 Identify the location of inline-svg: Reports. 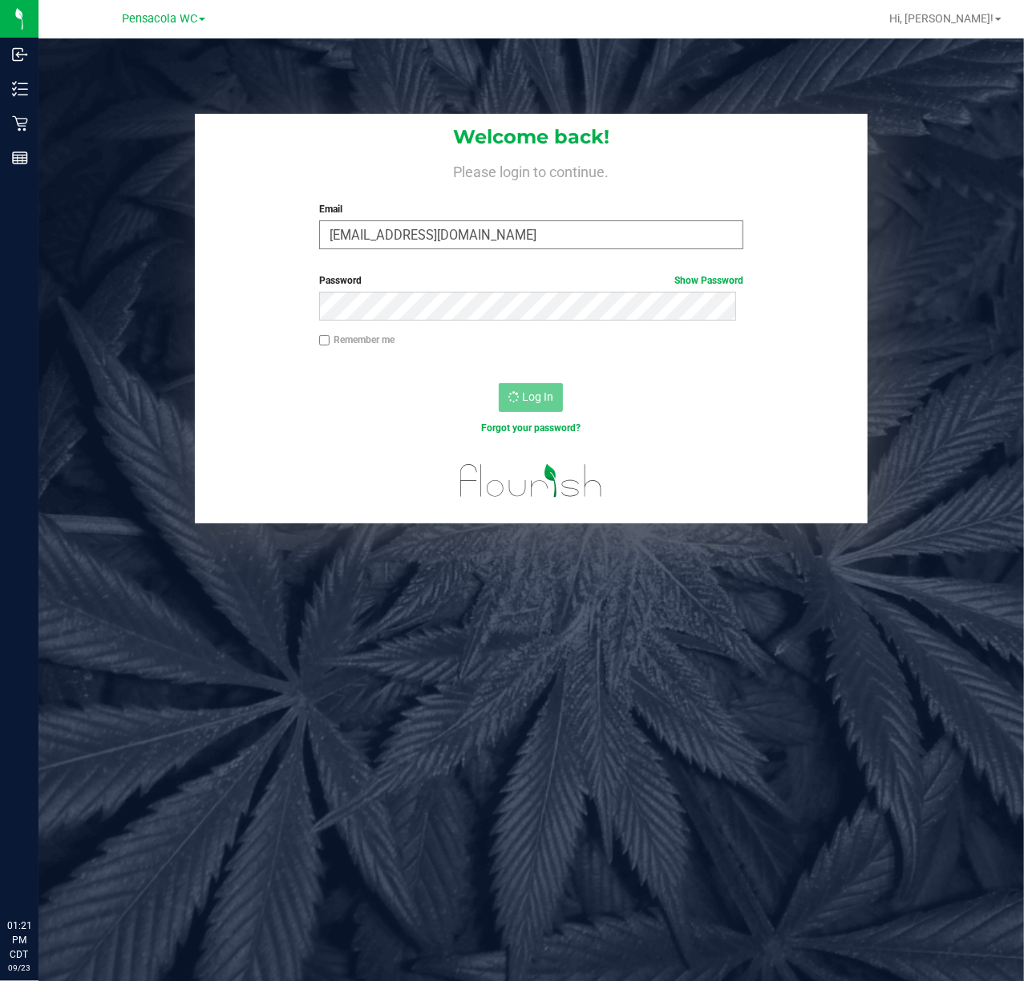
(20, 158).